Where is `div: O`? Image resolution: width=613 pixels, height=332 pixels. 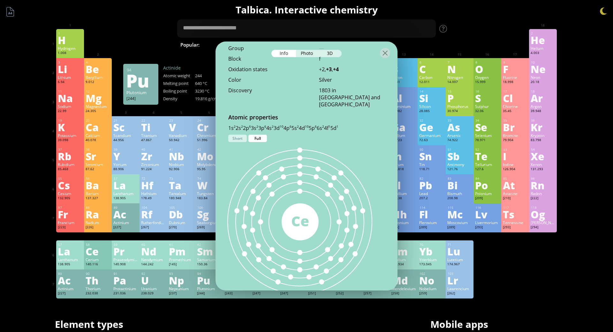 div: O is located at coordinates (487, 69).